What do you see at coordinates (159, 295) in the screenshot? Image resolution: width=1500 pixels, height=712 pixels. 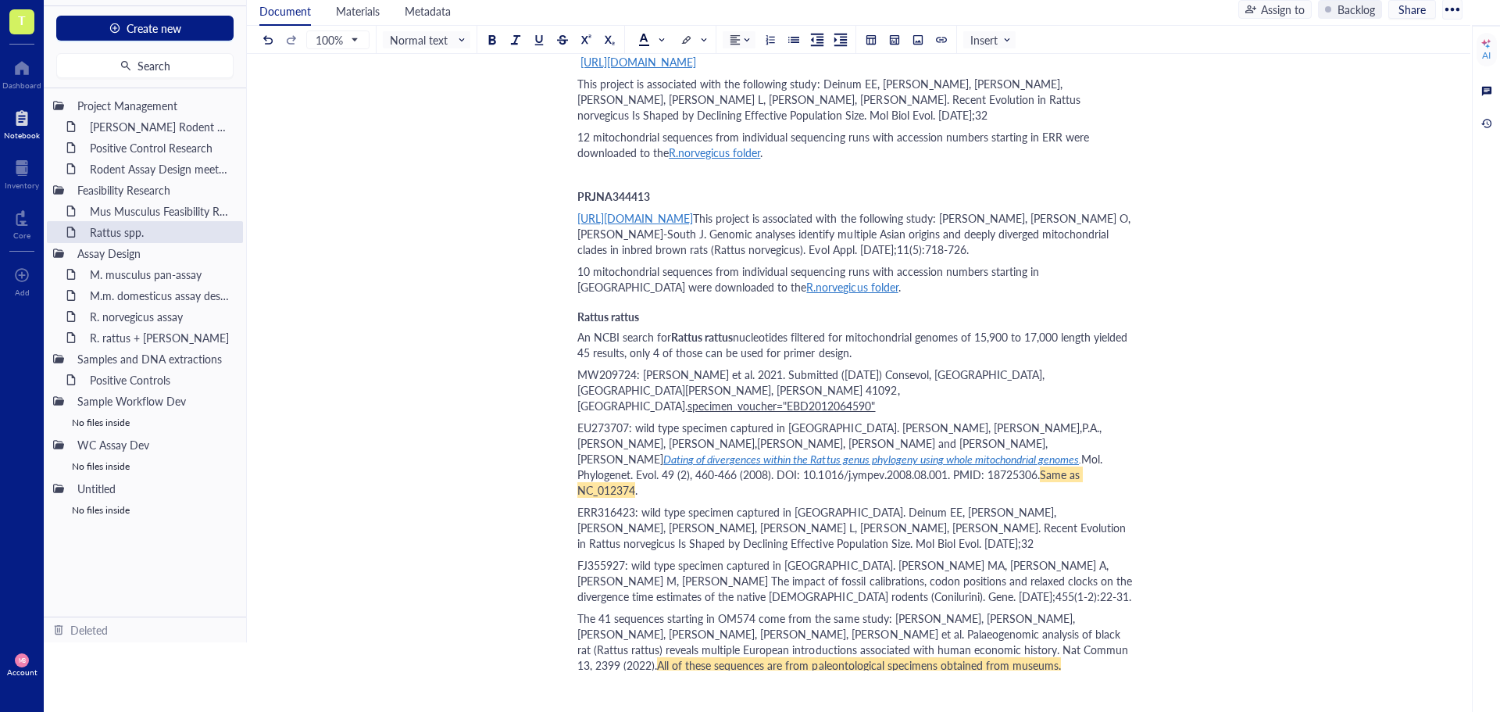 I see `div: M.m. domesticus assay design` at bounding box center [159, 295].